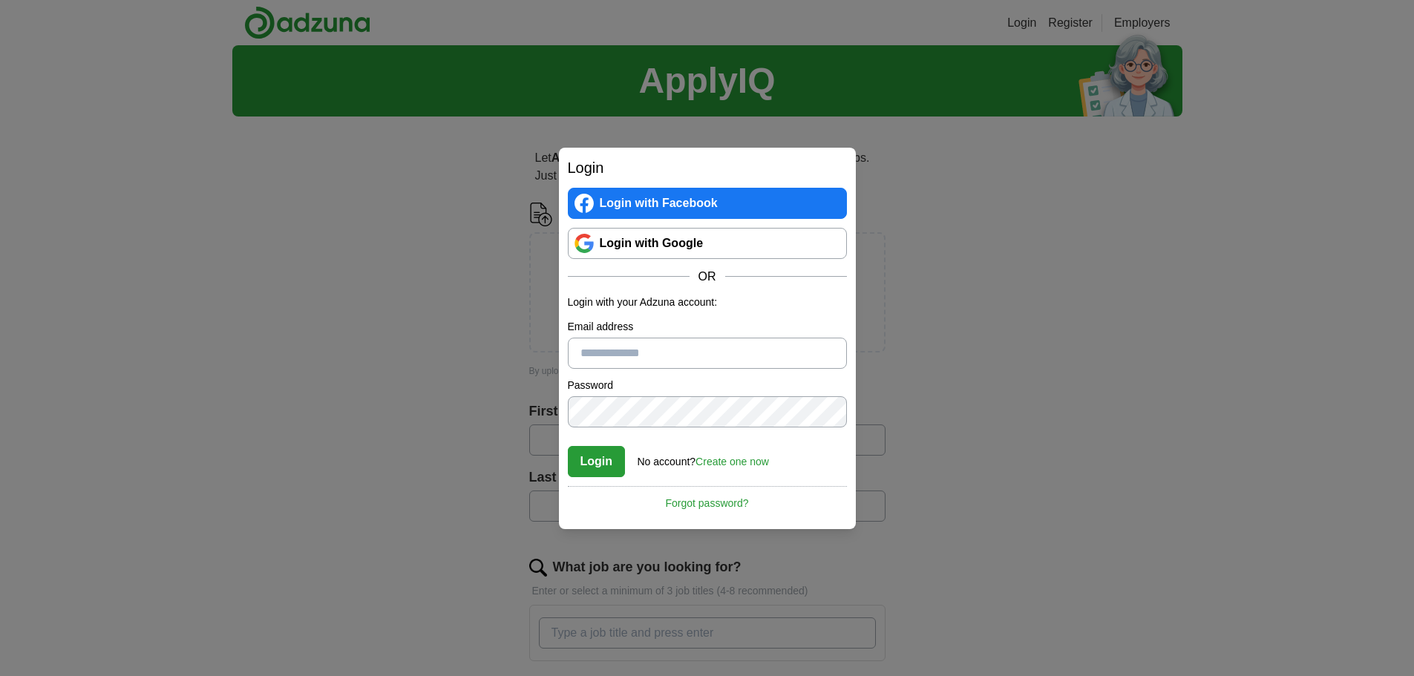  I want to click on button: Login, so click(597, 462).